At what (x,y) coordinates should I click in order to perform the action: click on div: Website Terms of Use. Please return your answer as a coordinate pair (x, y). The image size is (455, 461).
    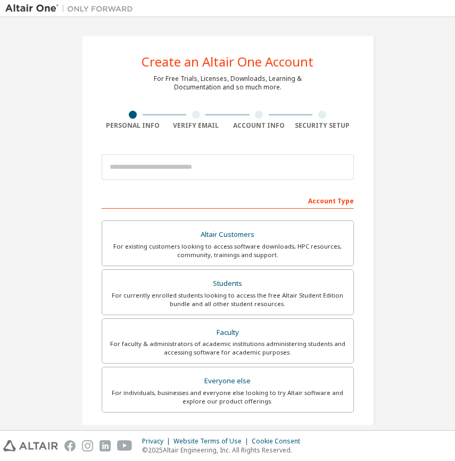
    Looking at the image, I should click on (212, 441).